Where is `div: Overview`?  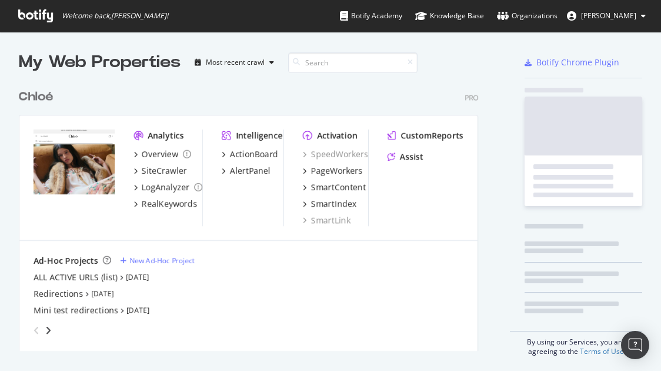 div: Overview is located at coordinates (160, 154).